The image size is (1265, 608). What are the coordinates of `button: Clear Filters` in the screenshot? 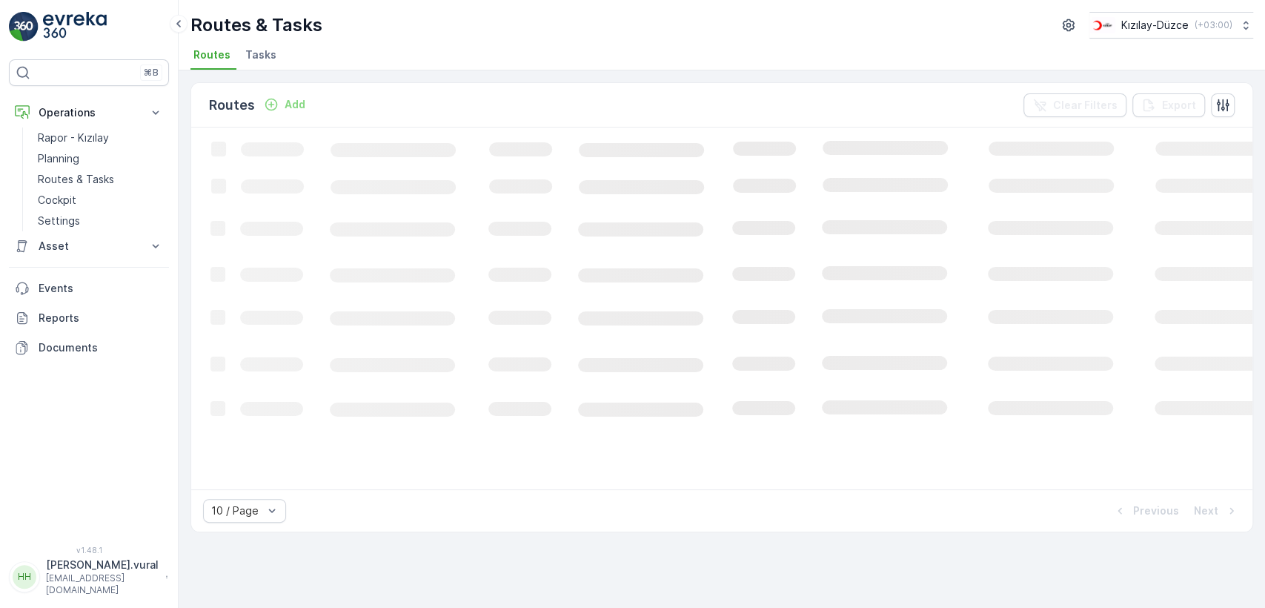 It's located at (1075, 105).